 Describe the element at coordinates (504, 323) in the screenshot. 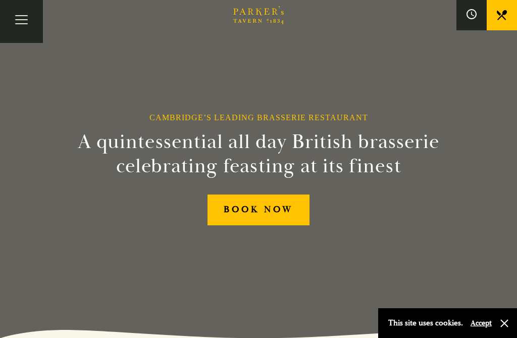

I see `button: Close and accept` at that location.